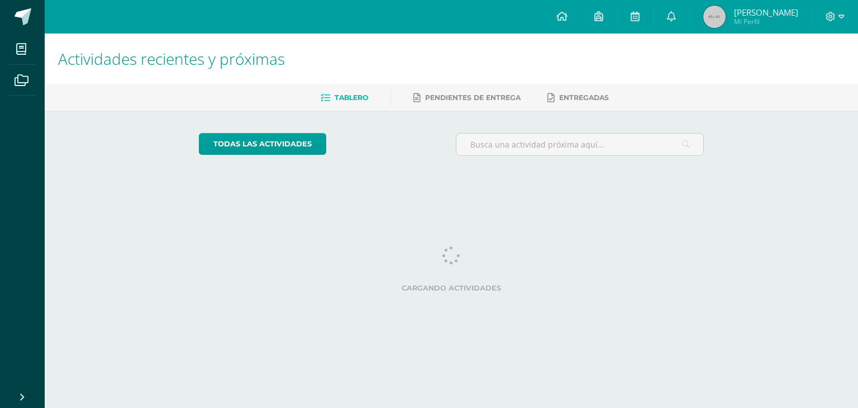 Image resolution: width=858 pixels, height=408 pixels. I want to click on a: Tablero, so click(344, 98).